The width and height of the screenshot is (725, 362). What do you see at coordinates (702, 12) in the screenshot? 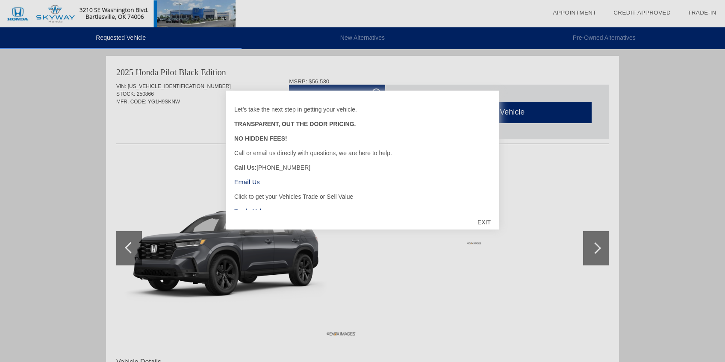
I see `a: Trade-In` at bounding box center [702, 12].